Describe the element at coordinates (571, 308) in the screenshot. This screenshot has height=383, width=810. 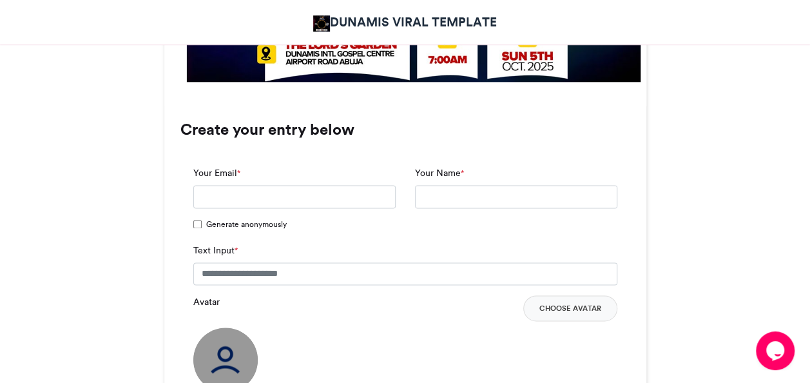
I see `button: Choose Avatar` at that location.